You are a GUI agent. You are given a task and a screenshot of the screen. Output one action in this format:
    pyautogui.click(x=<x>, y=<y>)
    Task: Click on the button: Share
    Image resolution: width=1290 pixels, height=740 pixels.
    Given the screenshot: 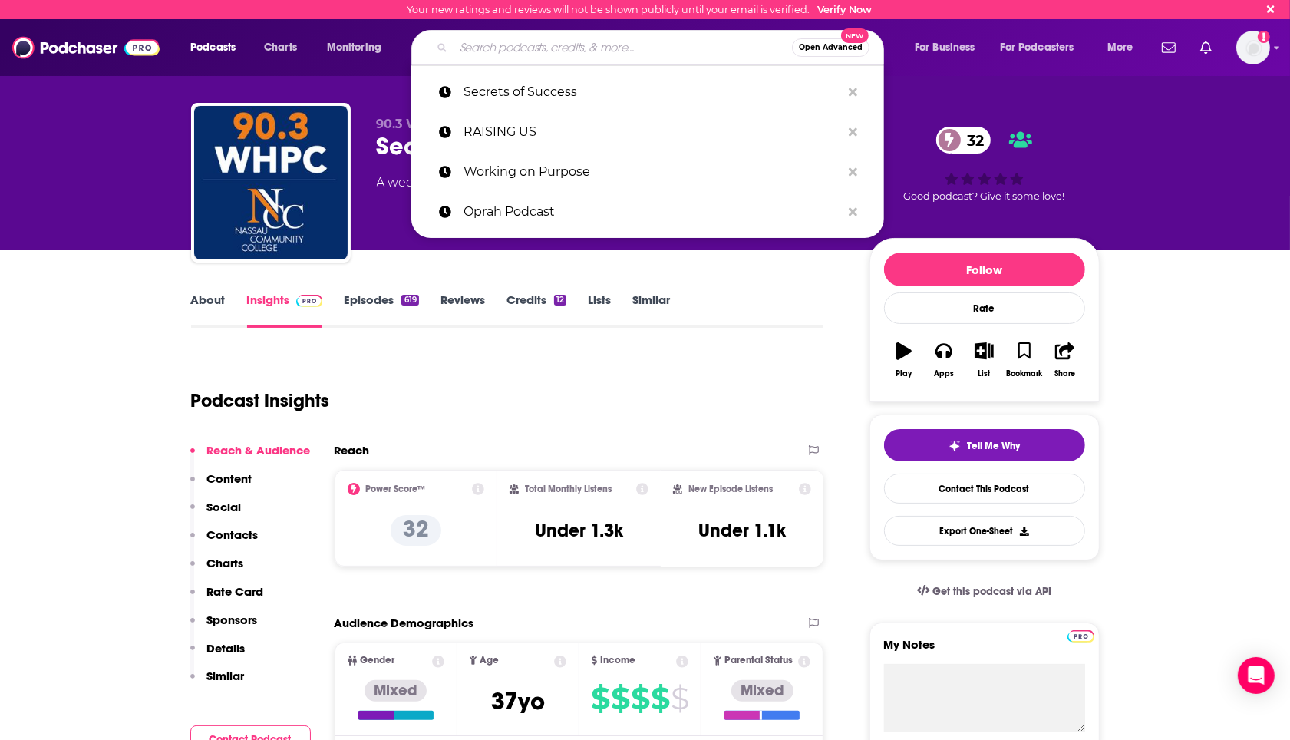 What is the action you would take?
    pyautogui.click(x=1064, y=360)
    